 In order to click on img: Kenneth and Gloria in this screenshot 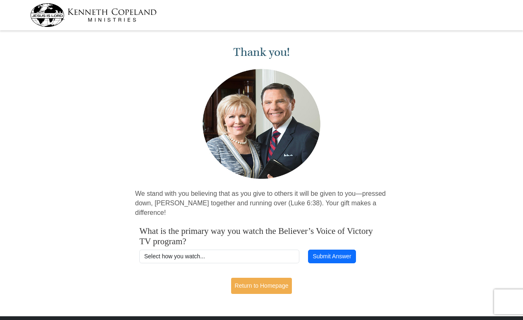, I will do `click(261, 124)`.